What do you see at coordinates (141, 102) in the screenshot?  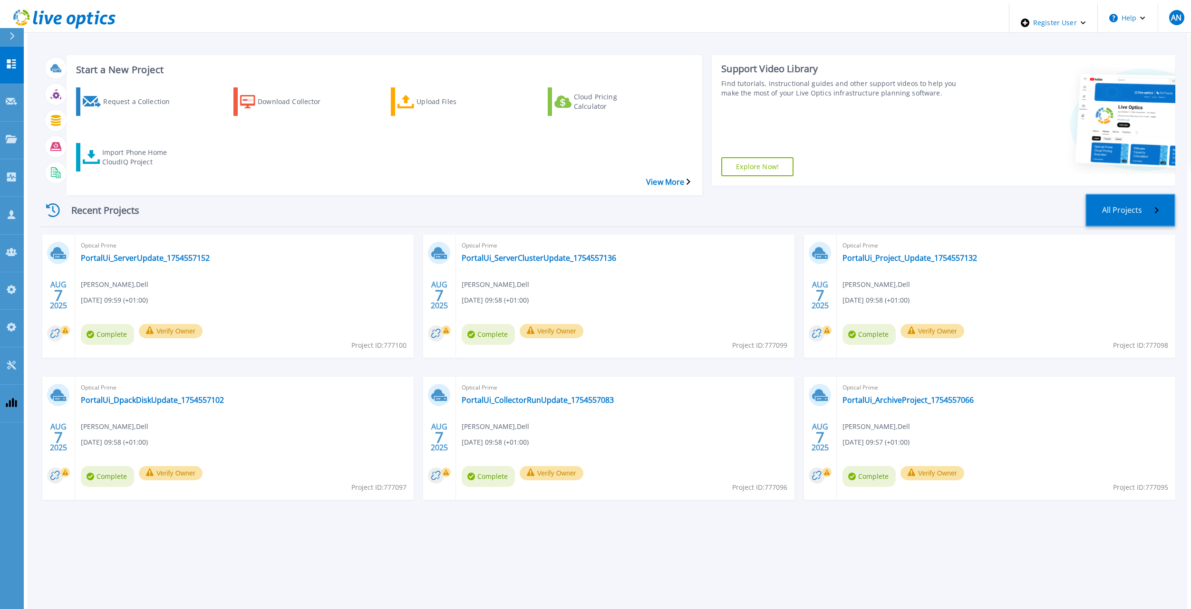 I see `div: Request a Collection` at bounding box center [141, 102].